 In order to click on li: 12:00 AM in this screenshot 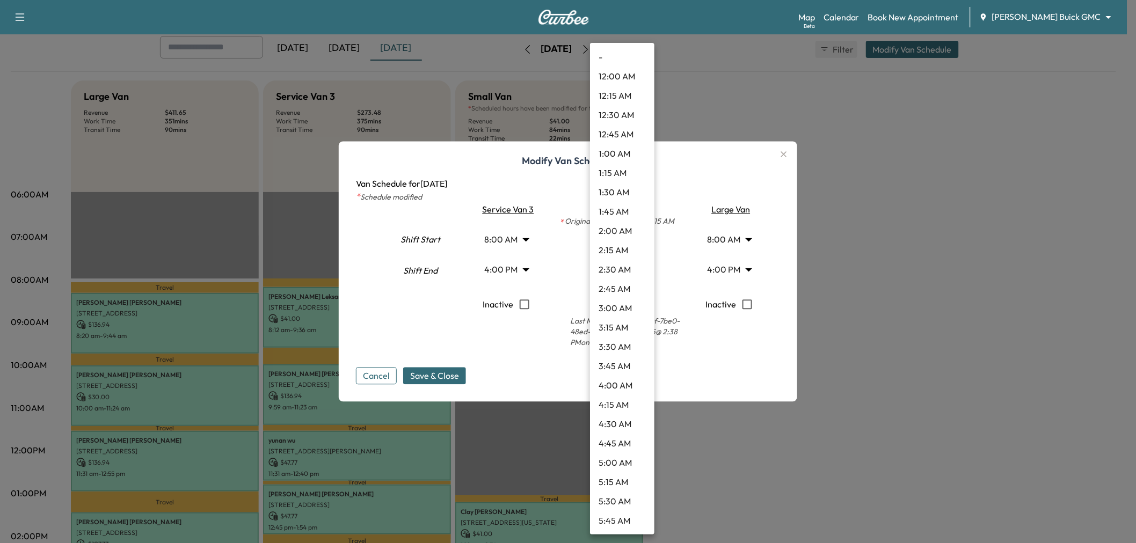, I will do `click(622, 76)`.